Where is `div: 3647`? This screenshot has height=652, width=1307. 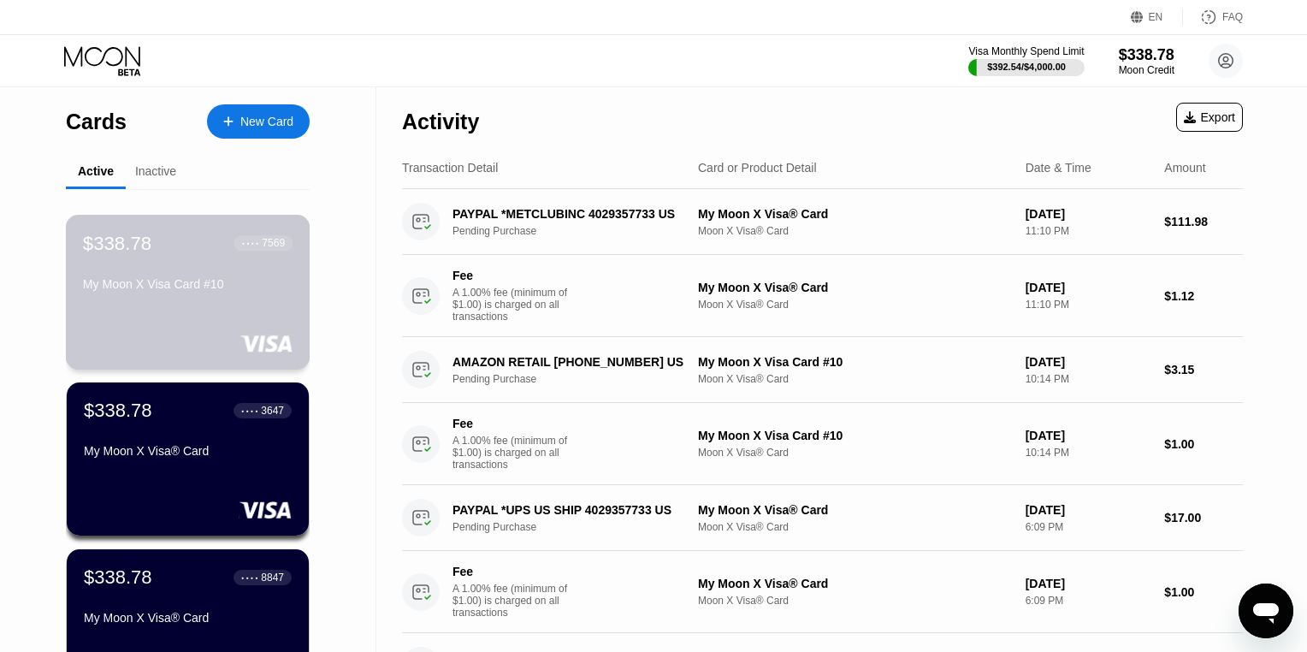
div: 3647 is located at coordinates (272, 411).